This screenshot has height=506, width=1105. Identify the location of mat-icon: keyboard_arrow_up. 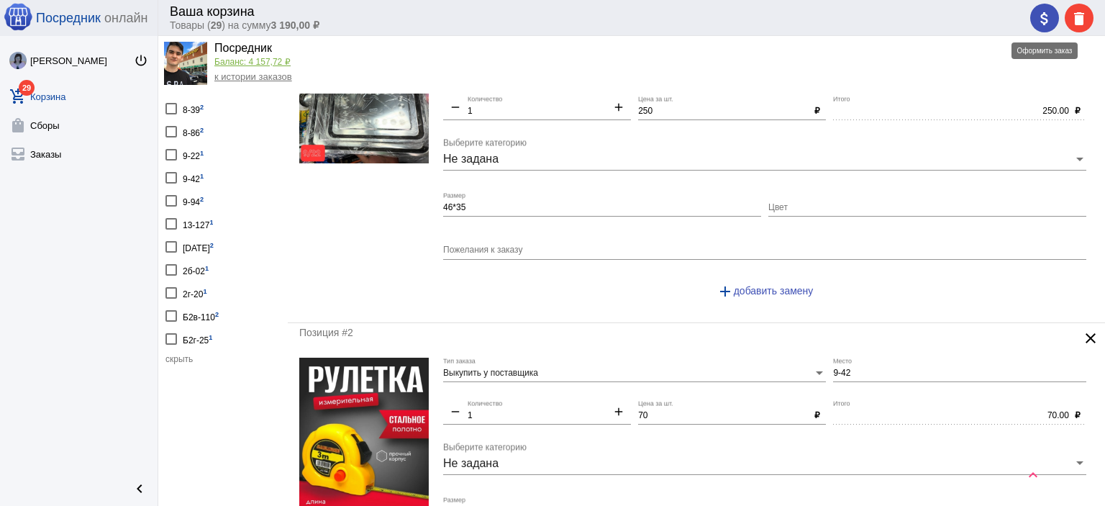
(1033, 475).